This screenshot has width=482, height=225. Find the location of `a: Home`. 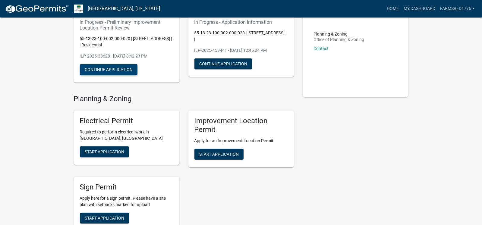

a: Home is located at coordinates (392, 9).